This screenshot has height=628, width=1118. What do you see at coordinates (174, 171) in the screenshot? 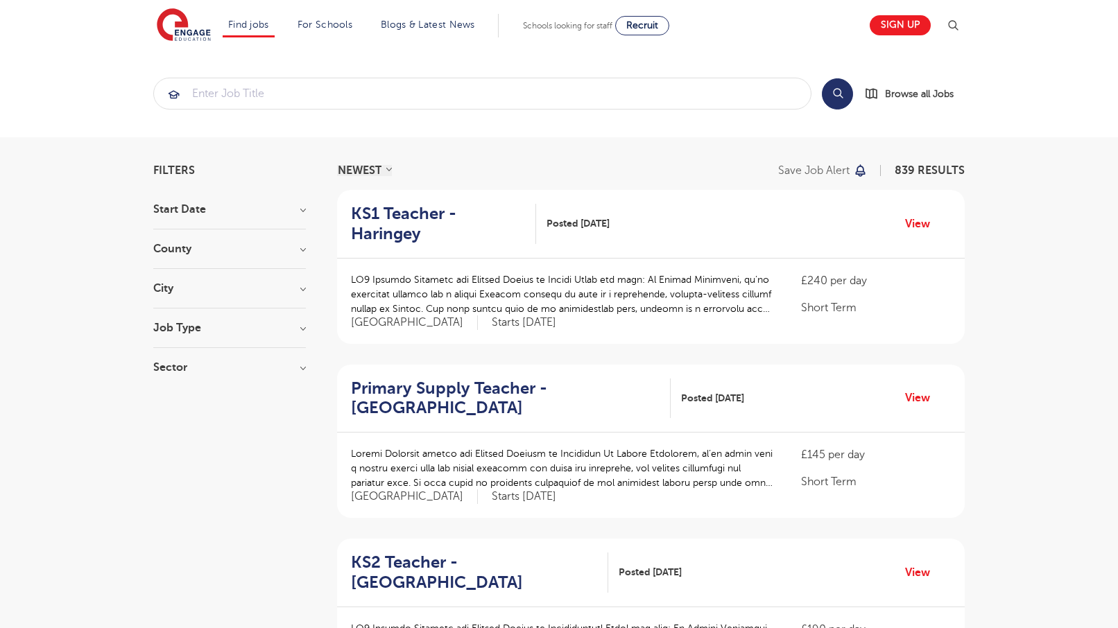
I see `span: Filters` at bounding box center [174, 171].